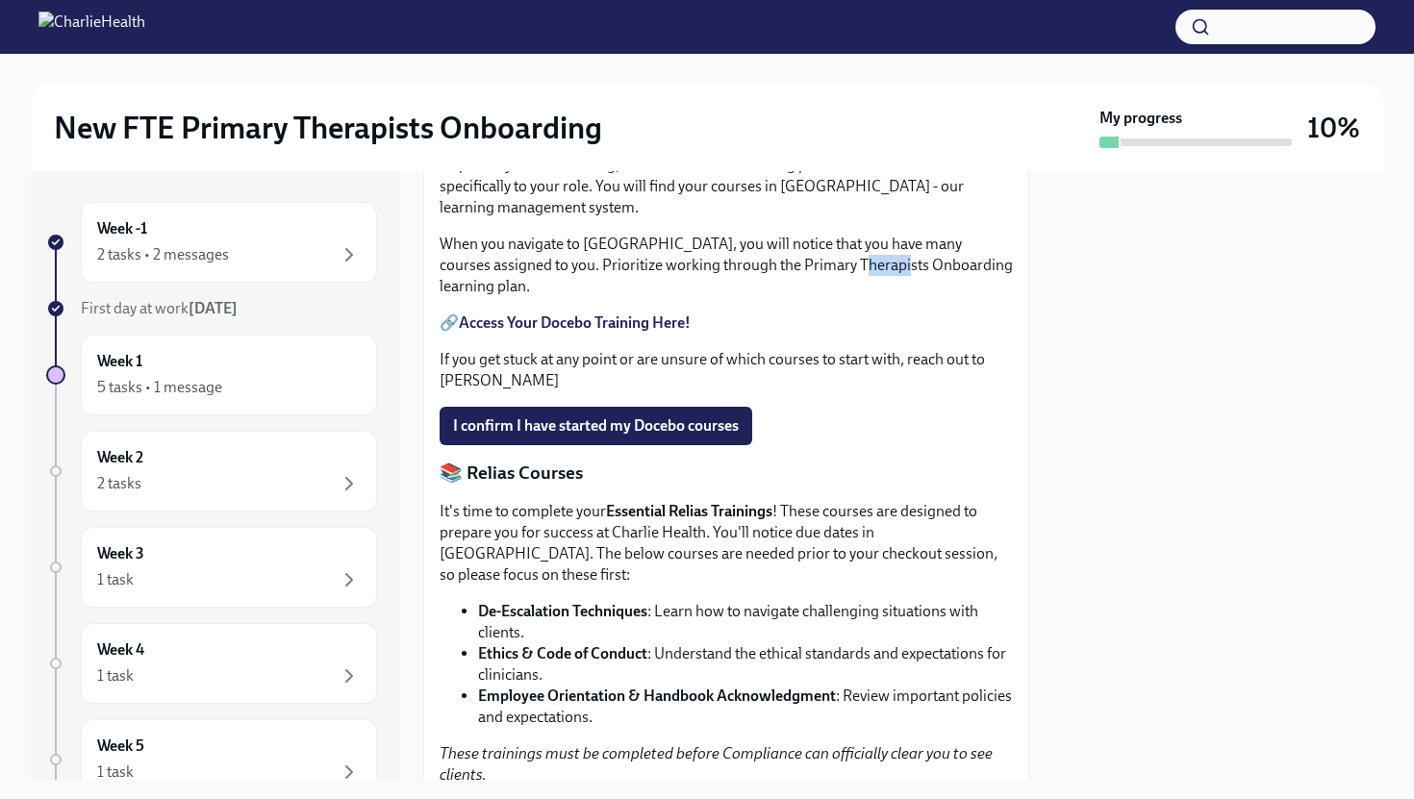 The image size is (1414, 799). I want to click on div: 5 tasks • 1 message, so click(160, 388).